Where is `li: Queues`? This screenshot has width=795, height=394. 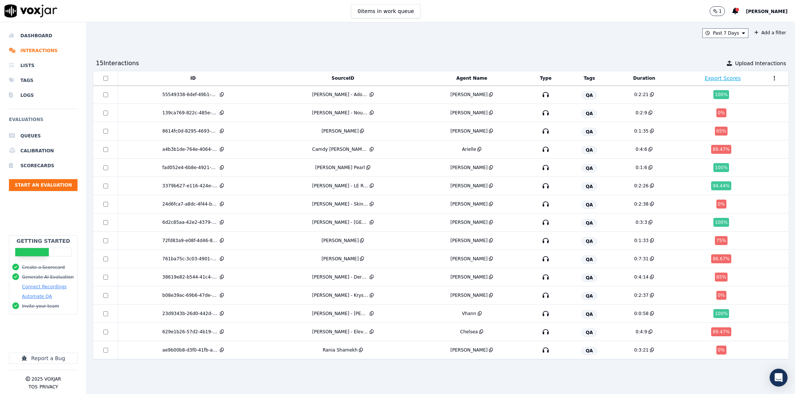 li: Queues is located at coordinates (43, 136).